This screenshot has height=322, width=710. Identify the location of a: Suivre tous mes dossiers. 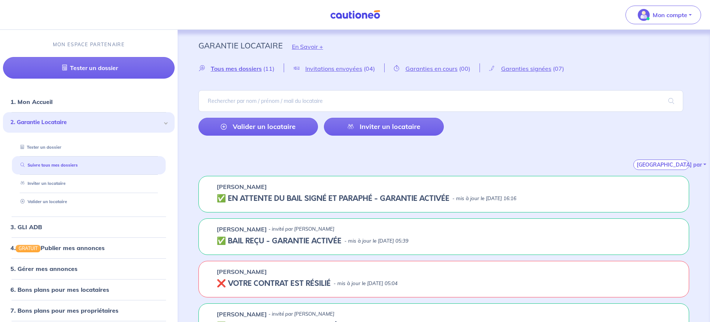
(48, 165).